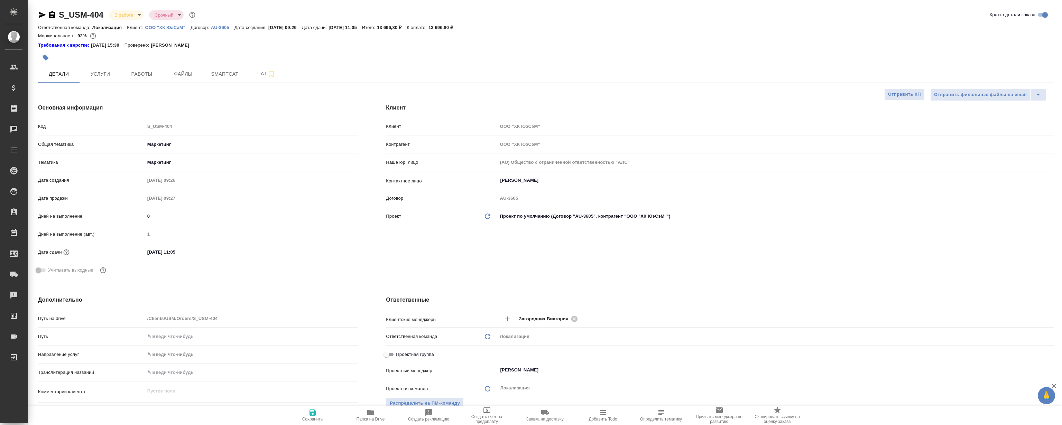 This screenshot has height=425, width=1062. Describe the element at coordinates (71, 271) in the screenshot. I see `span: Учитывать выходные` at that location.